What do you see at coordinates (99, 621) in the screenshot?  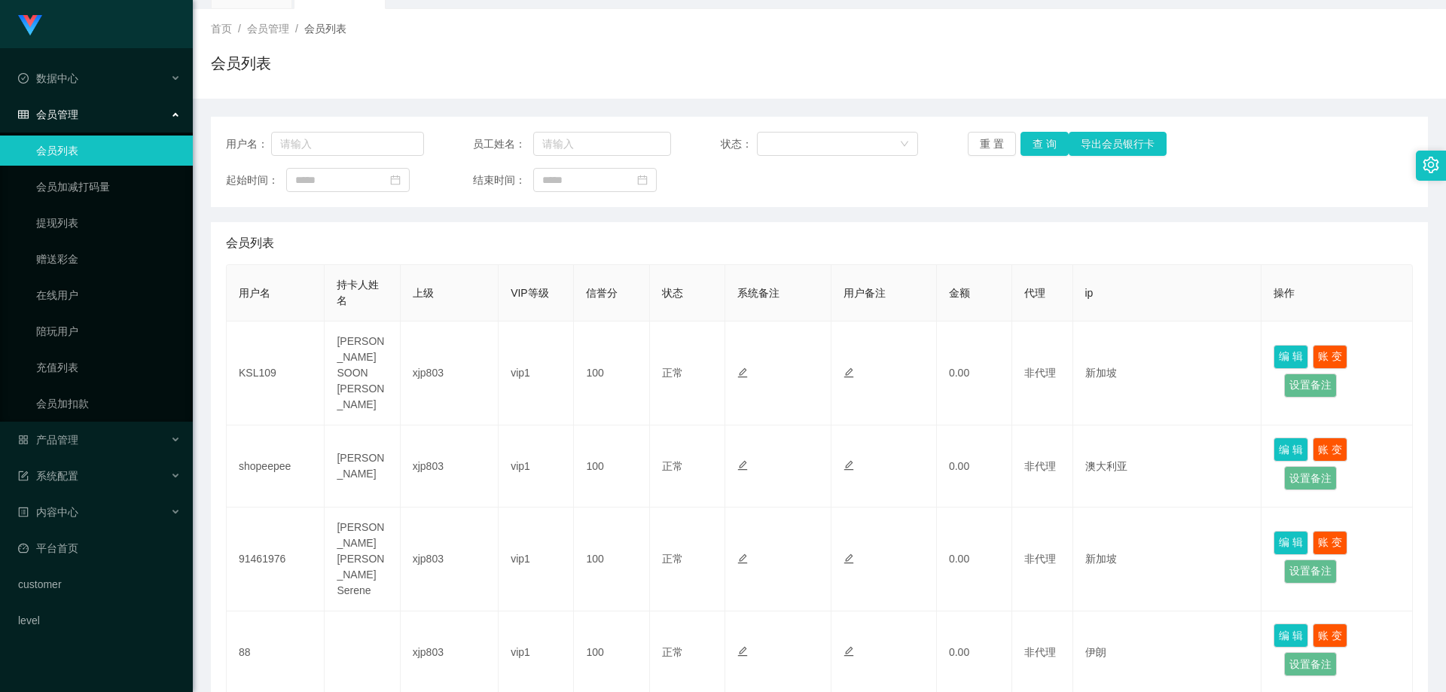 I see `a: level` at bounding box center [99, 621].